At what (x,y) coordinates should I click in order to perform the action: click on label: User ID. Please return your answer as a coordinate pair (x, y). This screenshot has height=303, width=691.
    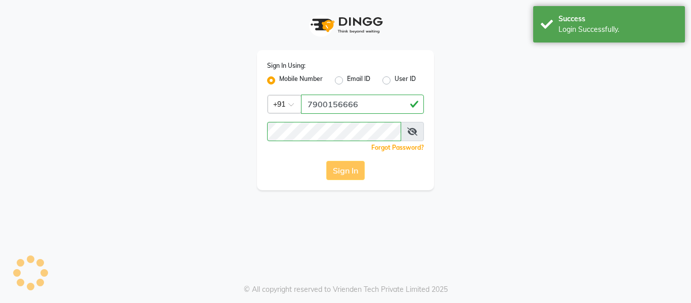
    Looking at the image, I should click on (405, 80).